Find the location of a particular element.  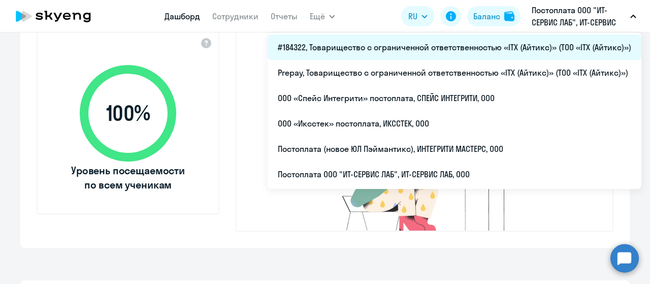

a: Дашборд is located at coordinates (182, 16).